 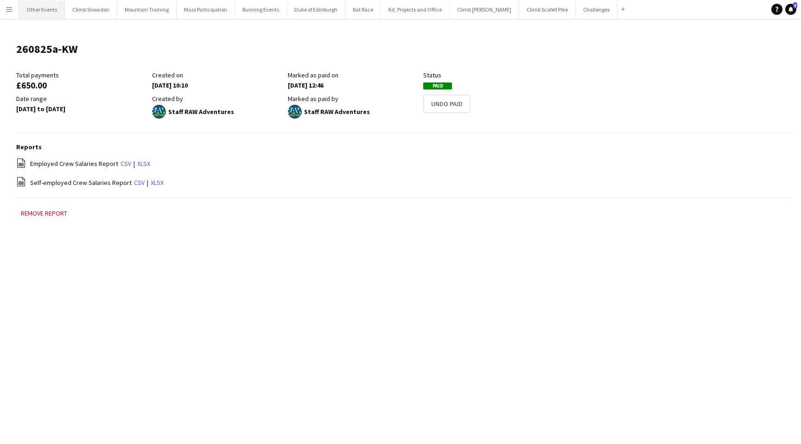 What do you see at coordinates (415, 9) in the screenshot?
I see `button: Kit, Projects and Office` at bounding box center [415, 9].